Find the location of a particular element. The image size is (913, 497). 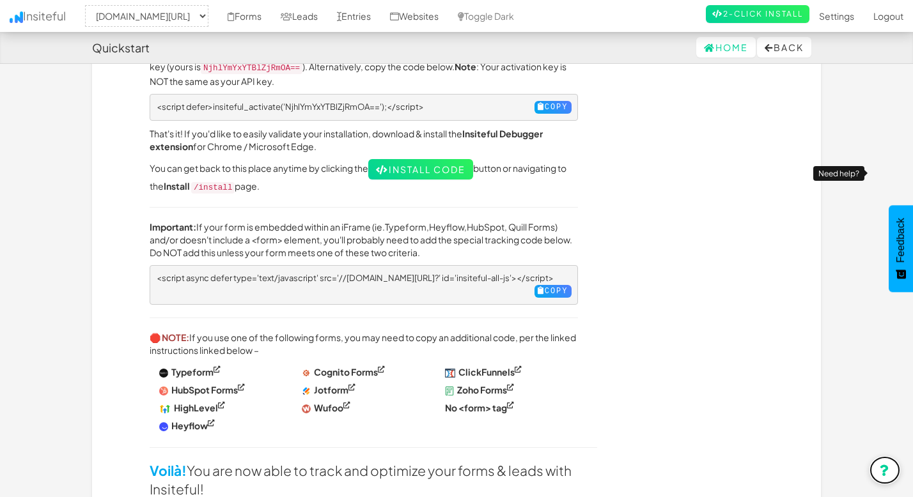

img: w+GLbPZOKCQIQAAACV0RVh0ZGF0ZTpjcmVhdGUAMjAyMS0wNS0yOFQwNTowNDowNyswMDowMFNyrecAAAAldEVYdGRhdGU6bW... is located at coordinates (306, 409).